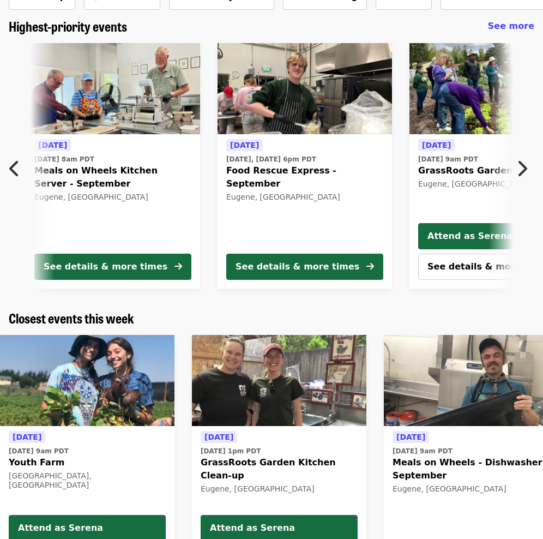 The image size is (543, 539). I want to click on a: See more, so click(511, 26).